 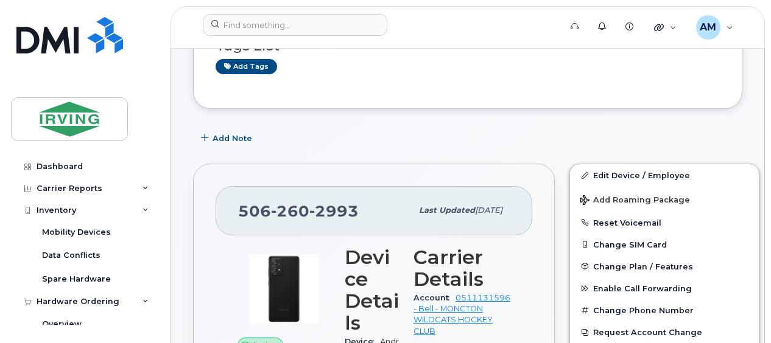 I want to click on button: Reset Voicemail, so click(x=664, y=223).